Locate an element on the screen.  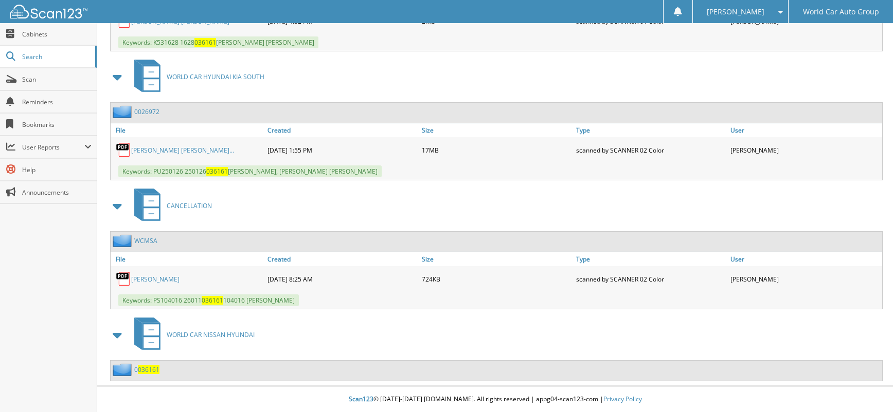
span: CANCELLATION is located at coordinates (189, 206).